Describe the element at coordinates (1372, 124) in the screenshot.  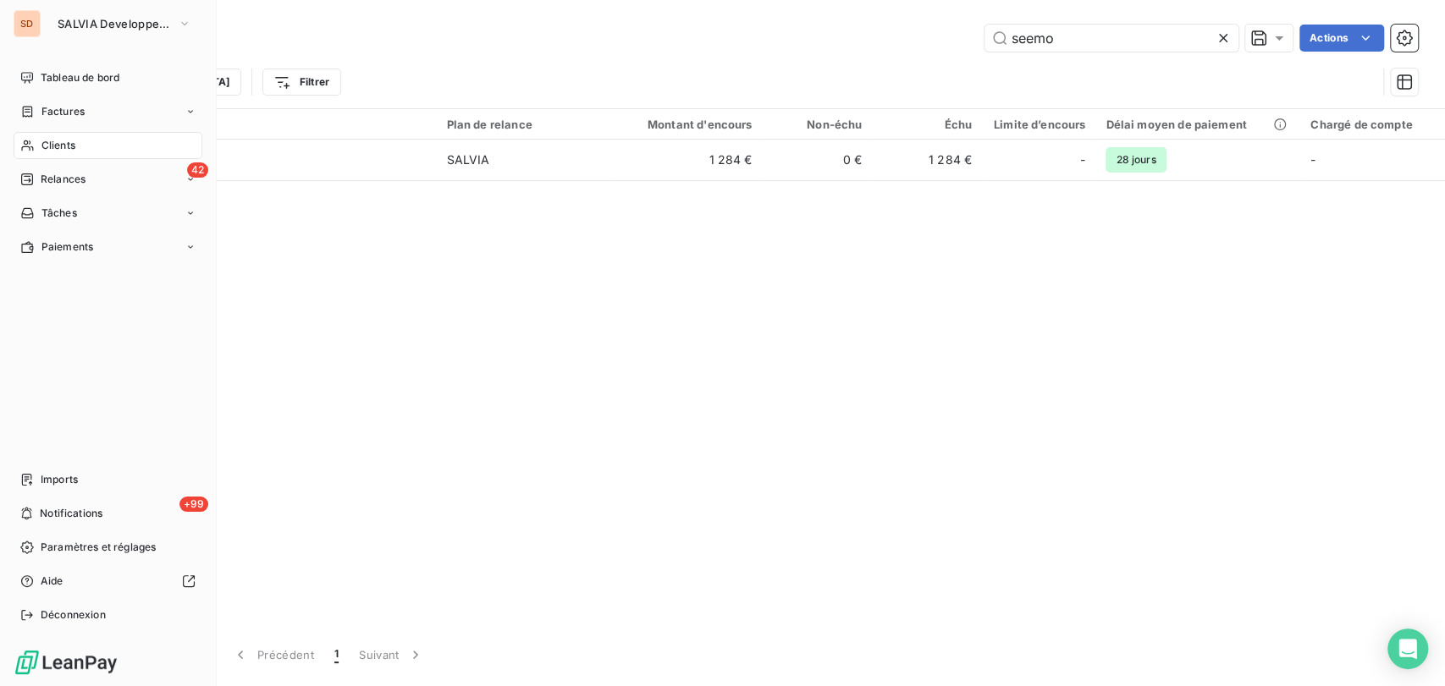
I see `div: Chargé de compte` at that location.